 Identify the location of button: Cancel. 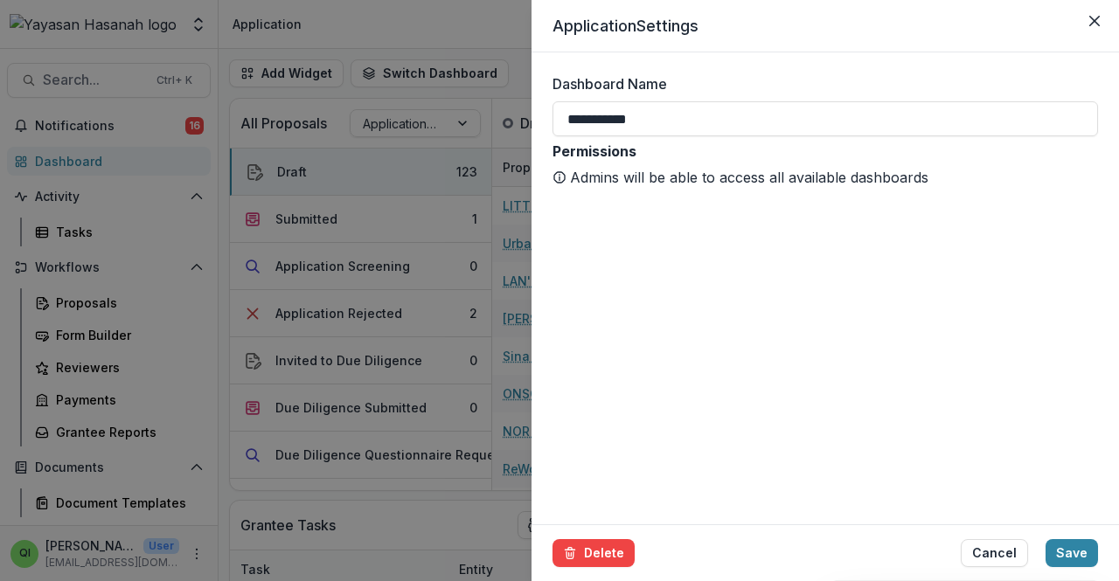
(994, 553).